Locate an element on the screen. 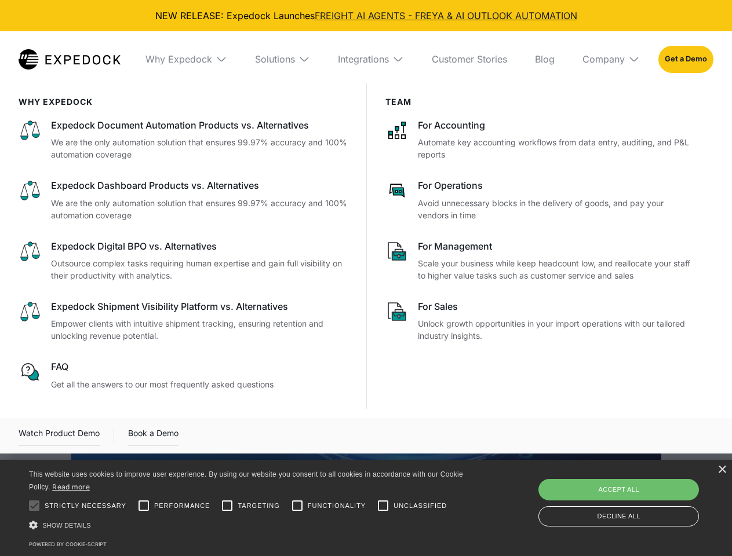  span: Show details is located at coordinates (67, 526).